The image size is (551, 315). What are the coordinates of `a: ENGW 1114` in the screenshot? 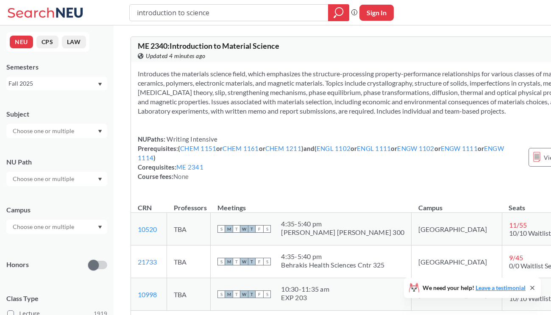 It's located at (321, 153).